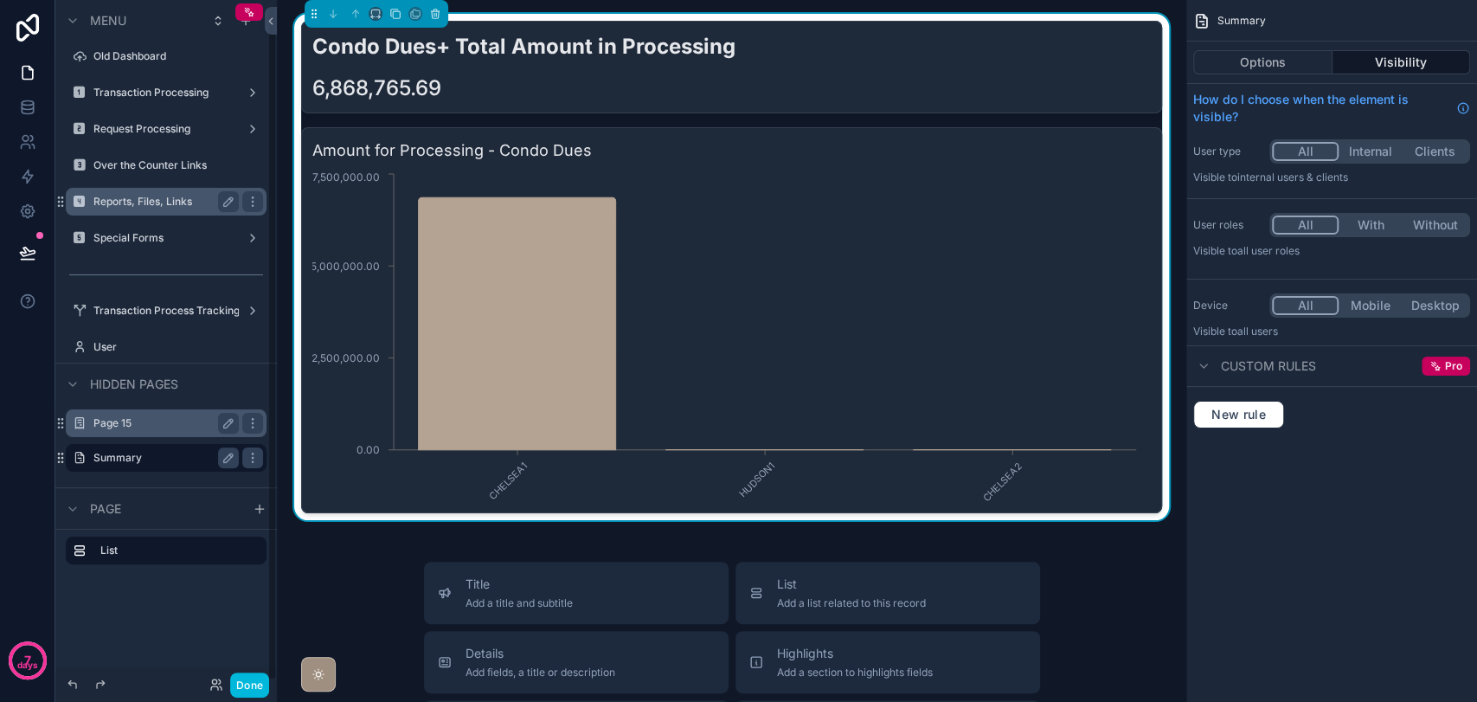 Image resolution: width=1477 pixels, height=702 pixels. Describe the element at coordinates (1332, 108) in the screenshot. I see `a: How do I choose when the element is visible?` at that location.